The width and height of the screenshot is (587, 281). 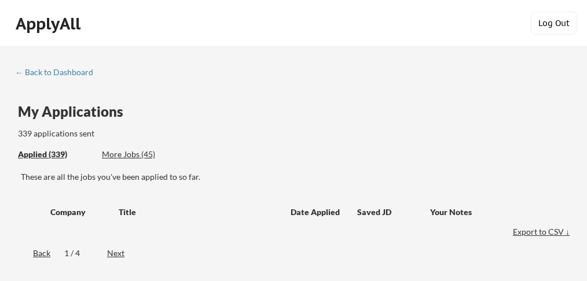 I want to click on div: 1 / 4, so click(x=79, y=254).